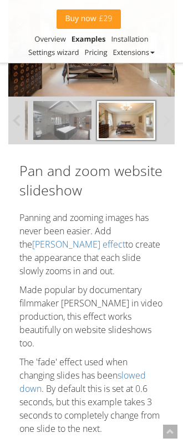  What do you see at coordinates (83, 382) in the screenshot?
I see `a: slowed down` at bounding box center [83, 382].